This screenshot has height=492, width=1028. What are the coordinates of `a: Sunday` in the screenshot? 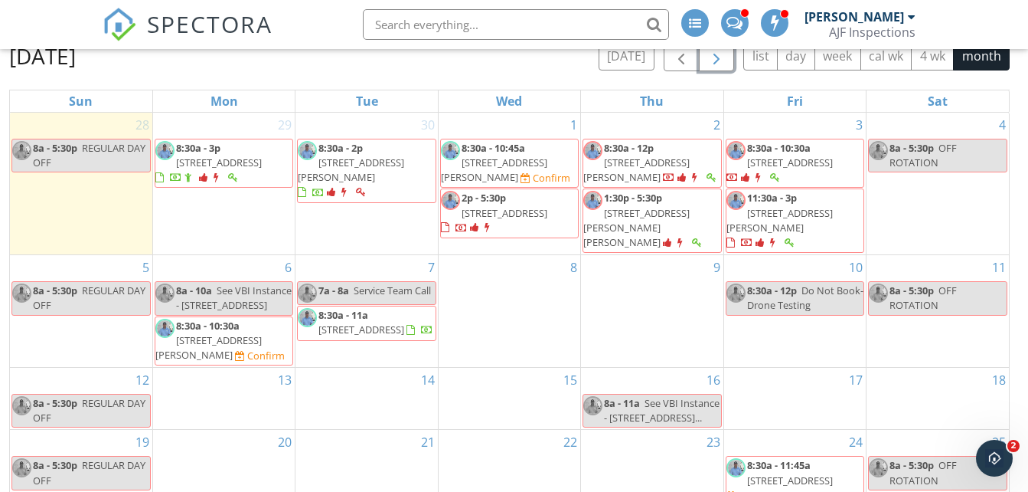 It's located at (80, 101).